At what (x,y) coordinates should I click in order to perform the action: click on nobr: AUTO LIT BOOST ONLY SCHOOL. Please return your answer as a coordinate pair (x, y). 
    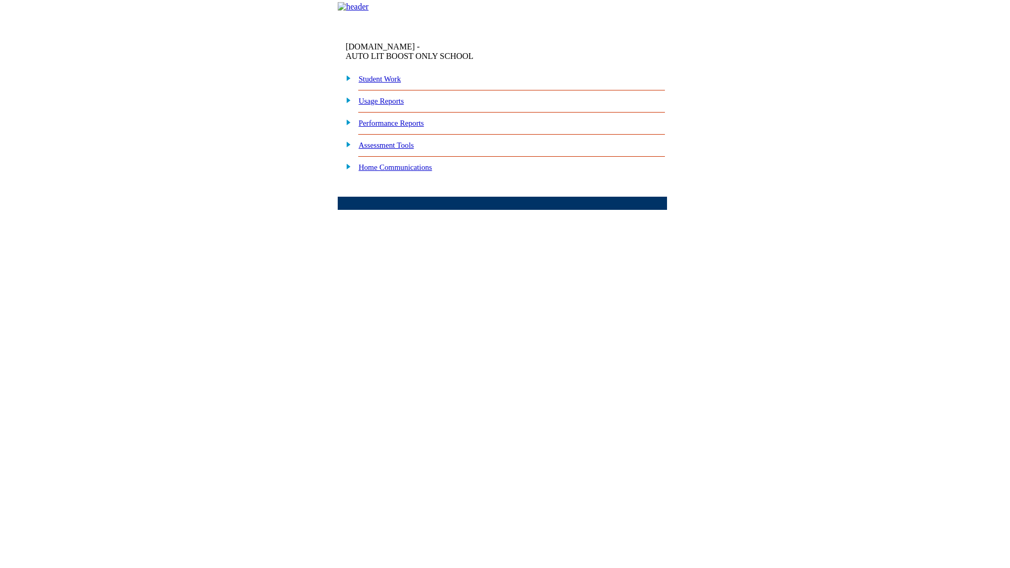
    Looking at the image, I should click on (409, 56).